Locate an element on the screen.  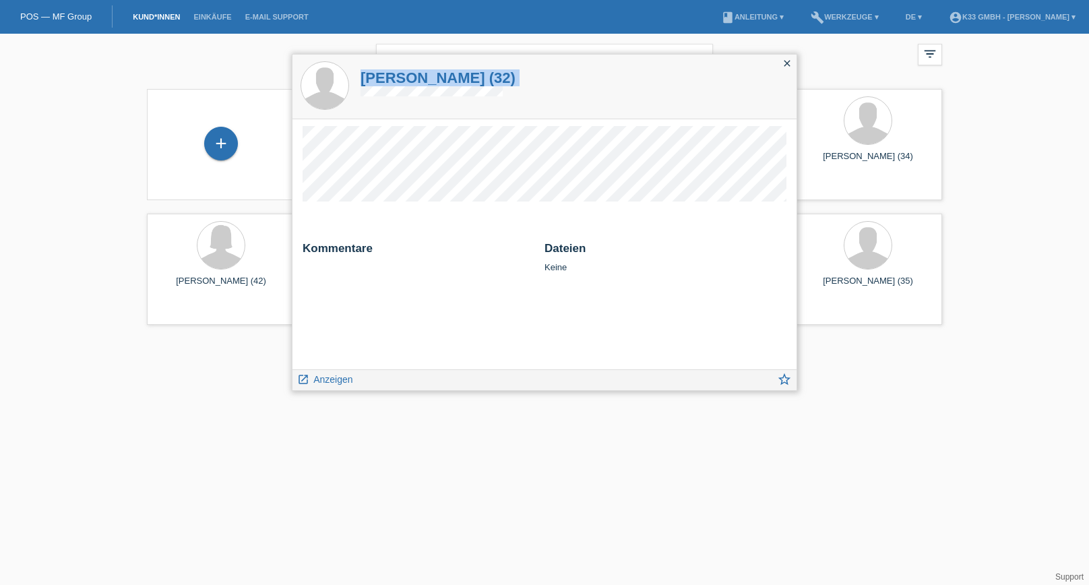
i: launch is located at coordinates (303, 379).